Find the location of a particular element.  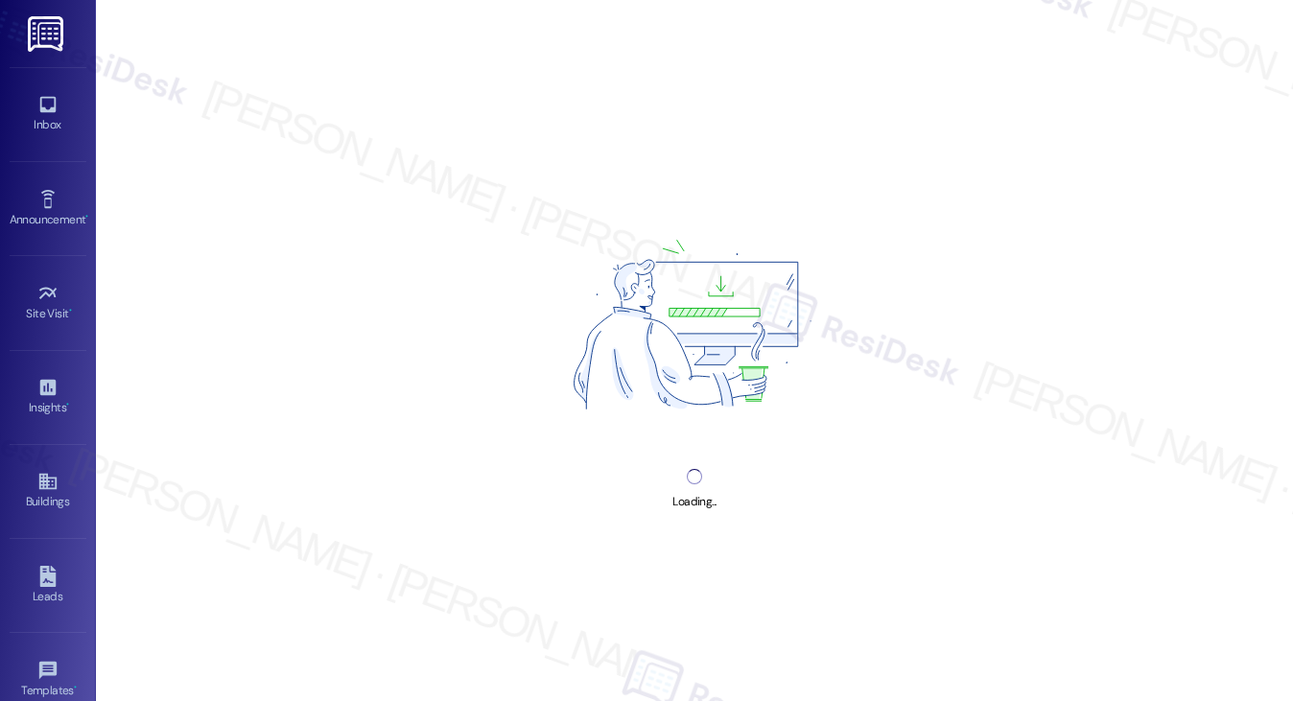

a: Buildings is located at coordinates (48, 491).